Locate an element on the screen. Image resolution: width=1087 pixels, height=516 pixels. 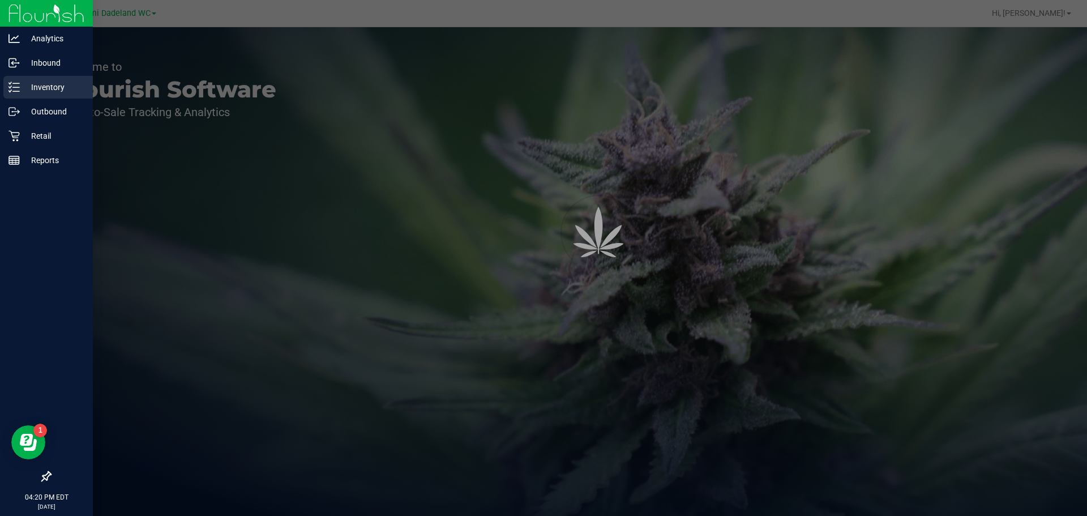
p: Inbound is located at coordinates (54, 63).